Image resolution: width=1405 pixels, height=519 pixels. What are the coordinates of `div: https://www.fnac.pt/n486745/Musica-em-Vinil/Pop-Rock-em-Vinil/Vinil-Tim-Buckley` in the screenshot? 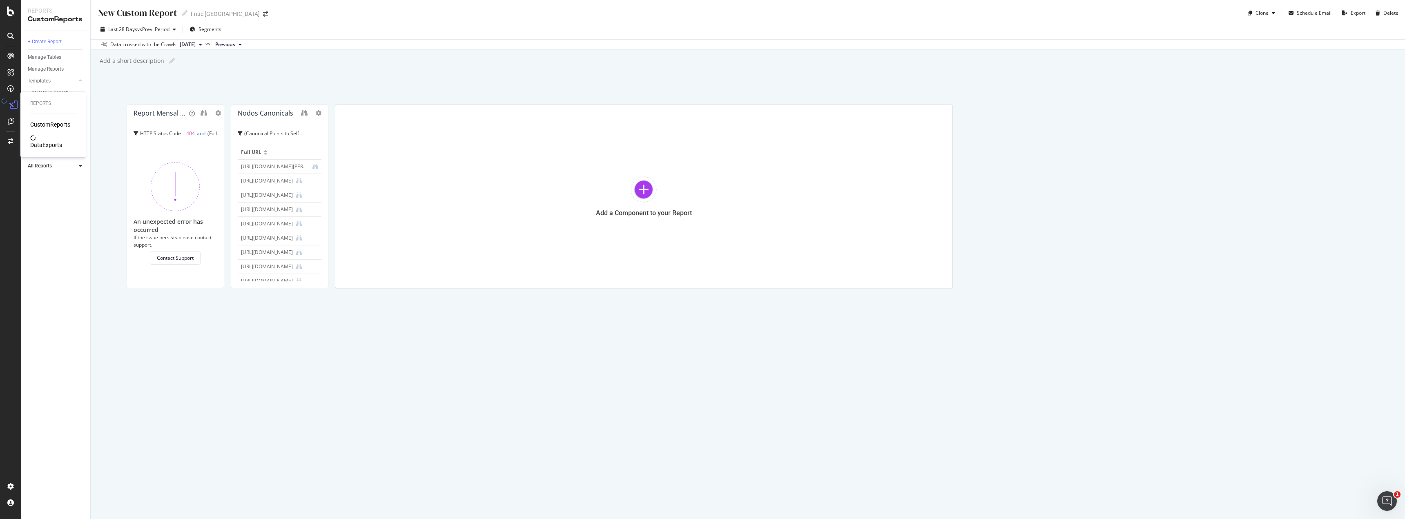 It's located at (275, 167).